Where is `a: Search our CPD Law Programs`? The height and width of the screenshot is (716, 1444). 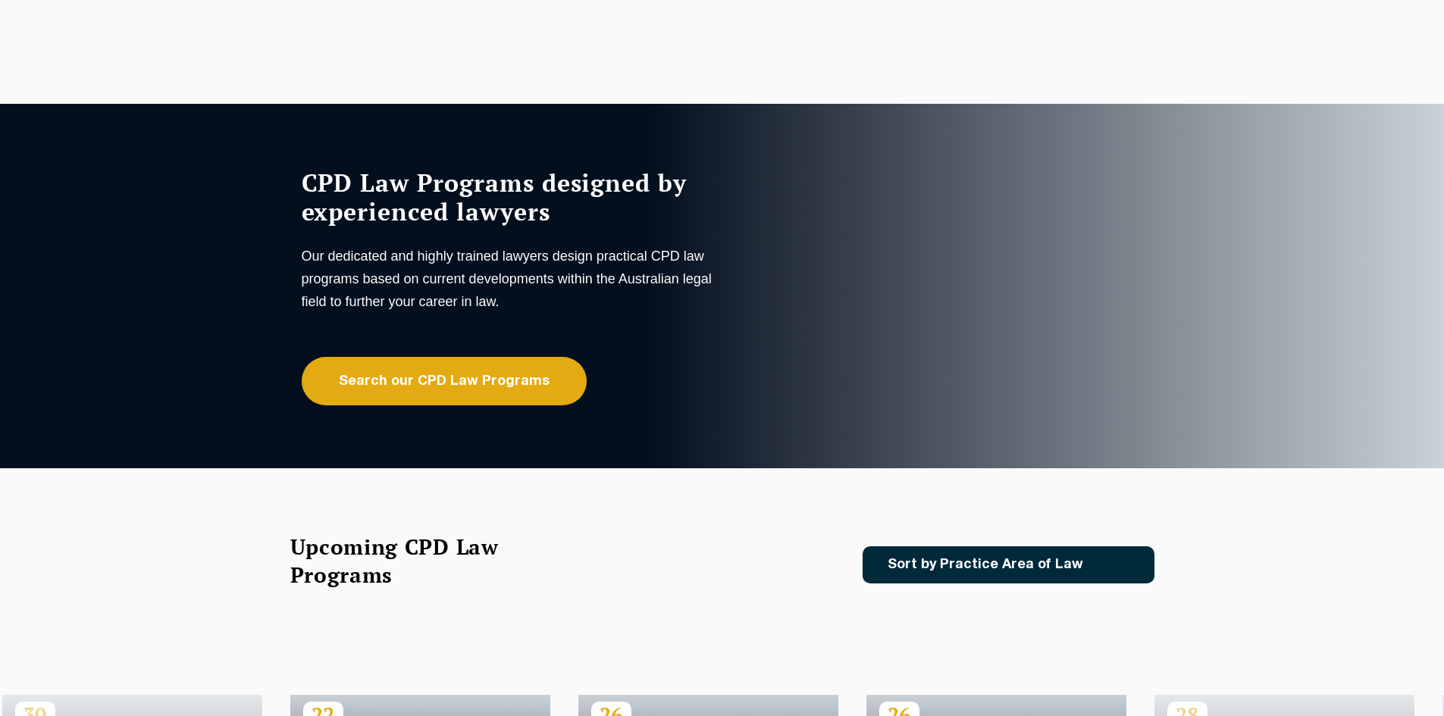 a: Search our CPD Law Programs is located at coordinates (444, 381).